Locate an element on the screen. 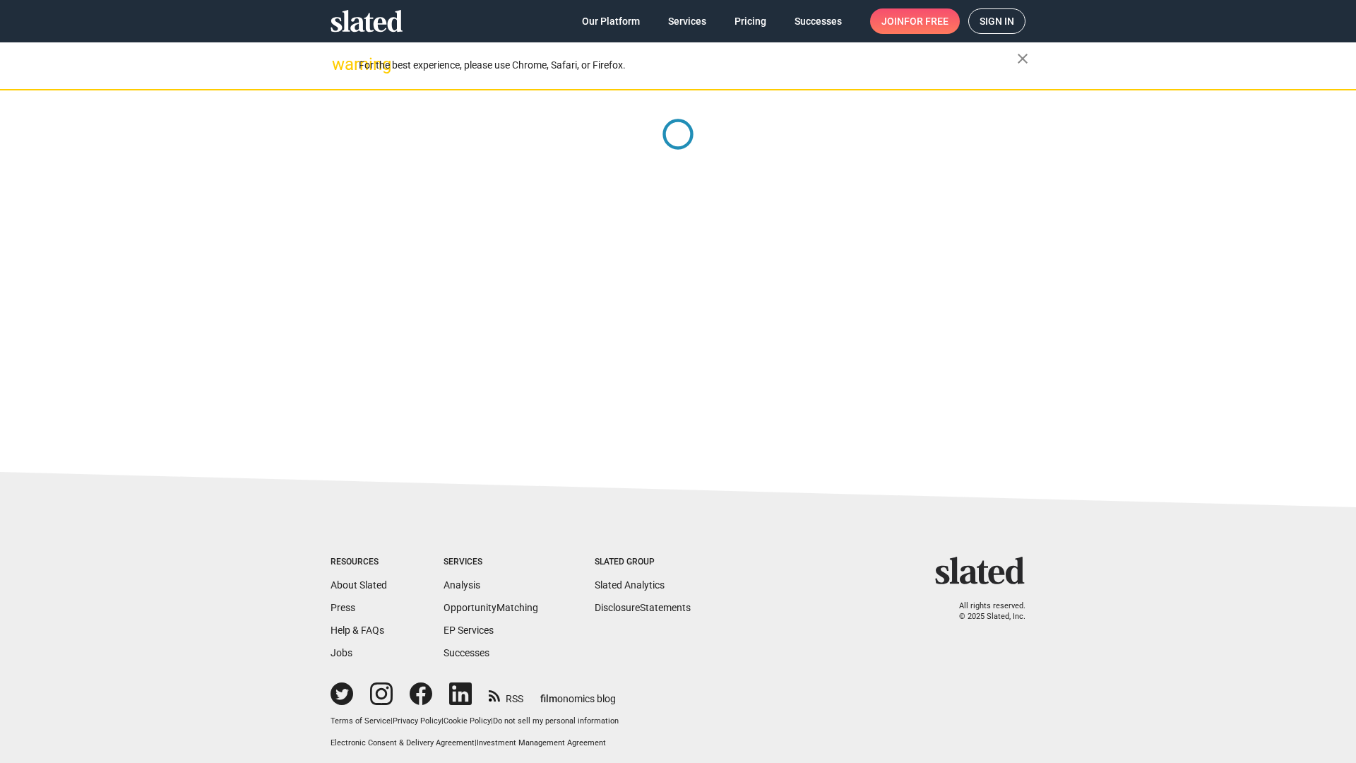 This screenshot has height=763, width=1356. a: filmonomics blog is located at coordinates (578, 693).